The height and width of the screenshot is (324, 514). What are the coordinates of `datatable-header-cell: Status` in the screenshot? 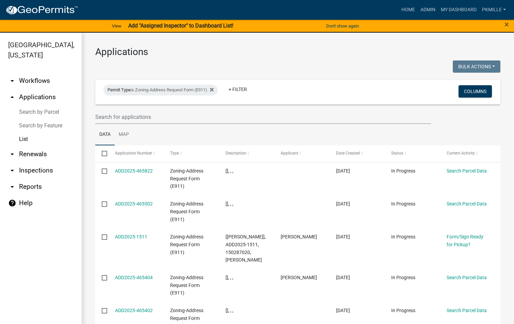 It's located at (412, 154).